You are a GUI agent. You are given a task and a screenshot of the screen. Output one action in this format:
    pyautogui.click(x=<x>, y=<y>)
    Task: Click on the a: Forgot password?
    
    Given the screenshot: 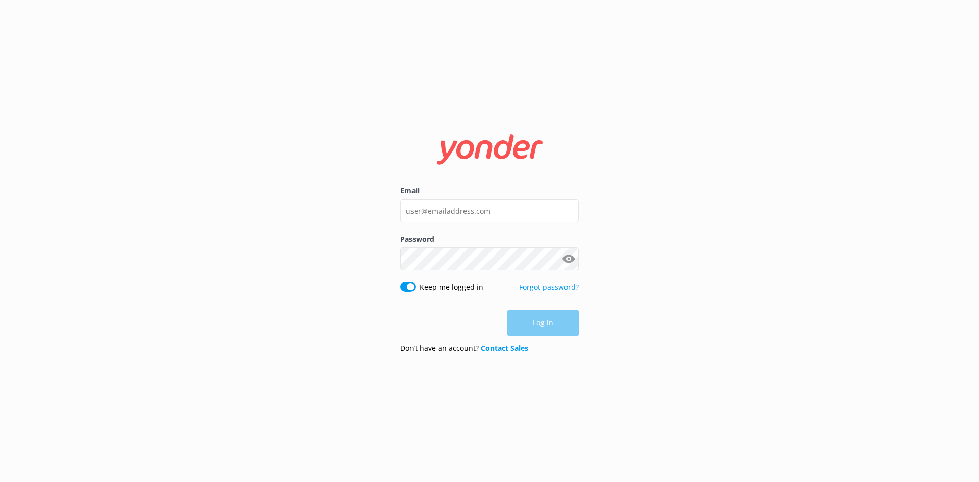 What is the action you would take?
    pyautogui.click(x=549, y=287)
    